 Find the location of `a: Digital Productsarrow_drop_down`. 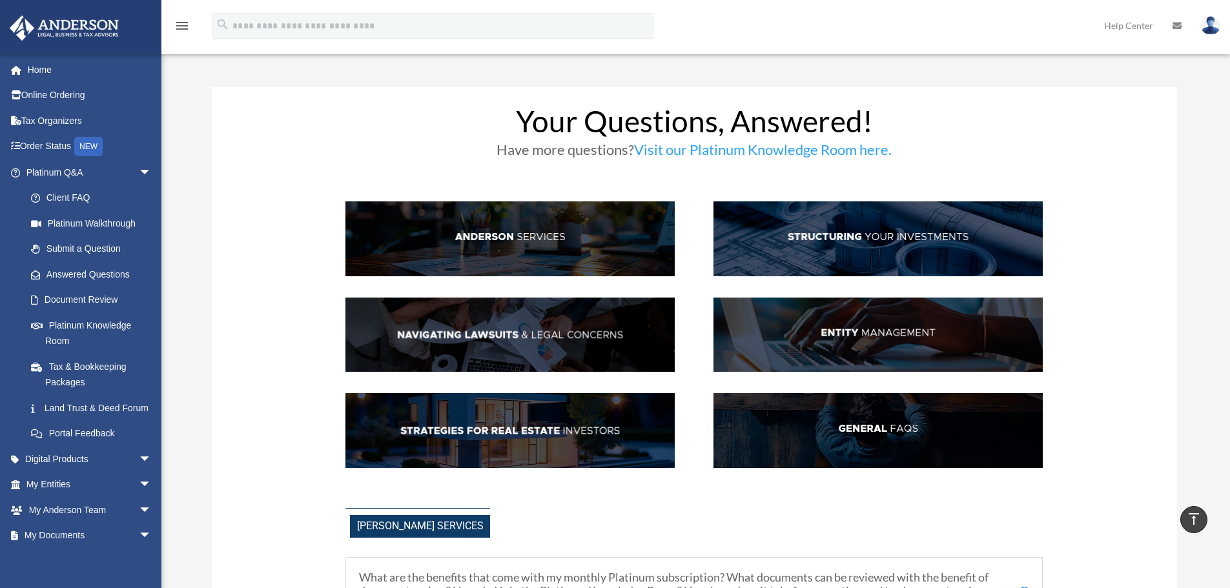

a: Digital Productsarrow_drop_down is located at coordinates (90, 459).